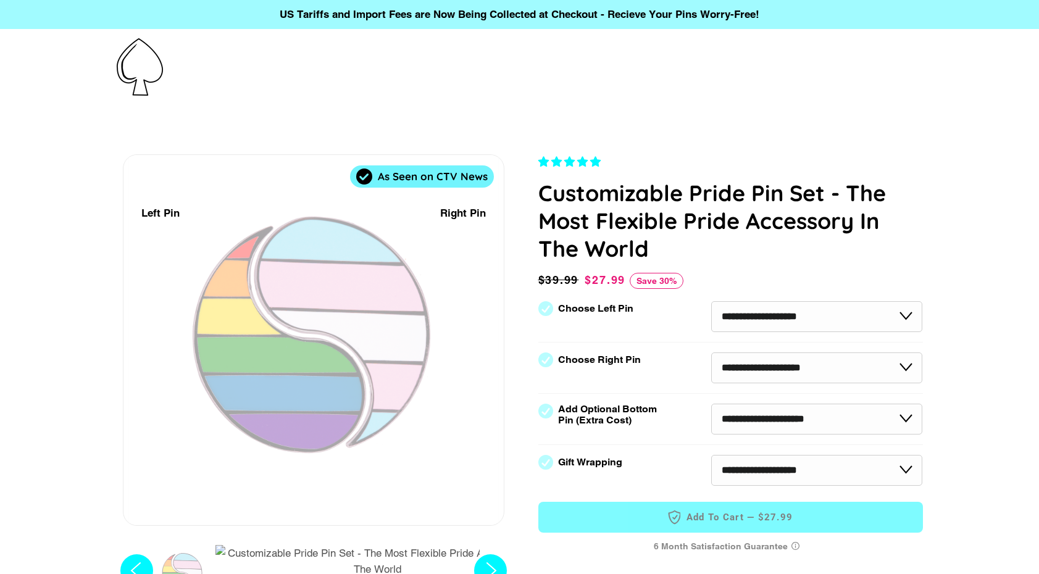 This screenshot has width=1039, height=574. Describe the element at coordinates (571, 162) in the screenshot. I see `span: 4.83 stars` at that location.